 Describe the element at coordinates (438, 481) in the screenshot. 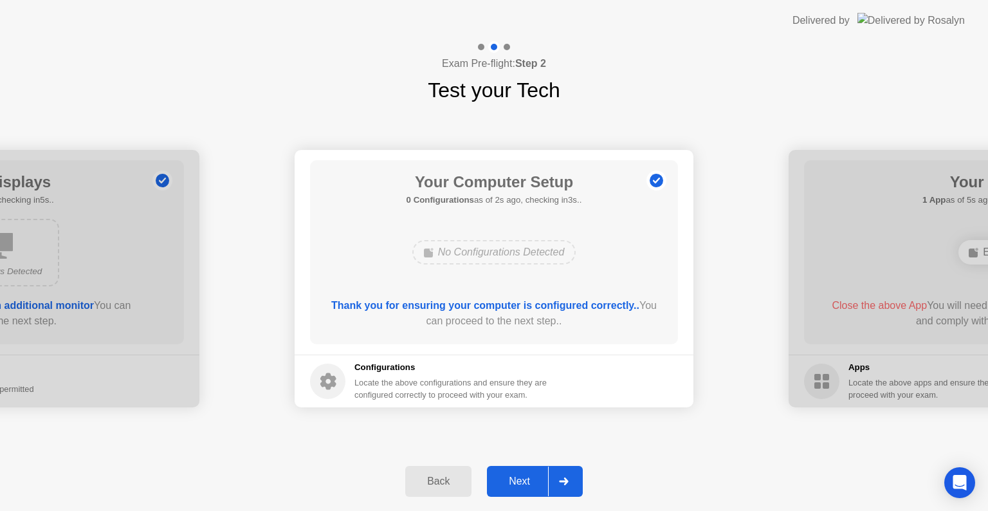

I see `div: Back` at that location.